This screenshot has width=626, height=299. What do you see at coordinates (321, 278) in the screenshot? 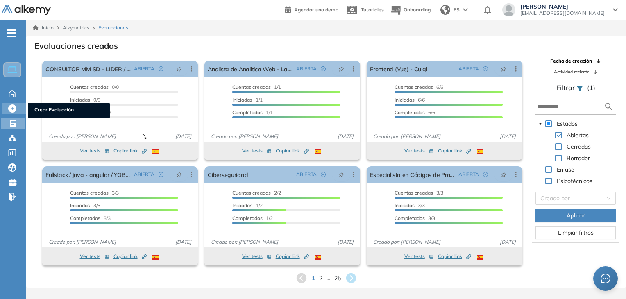
I see `span: 2` at bounding box center [321, 278].